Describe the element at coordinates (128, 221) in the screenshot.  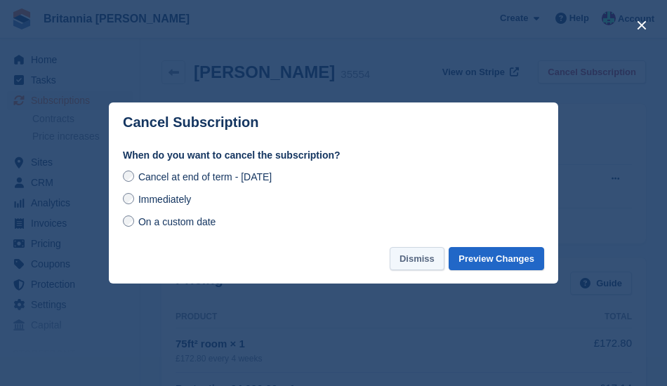
I see `input: On a custom date` at that location.